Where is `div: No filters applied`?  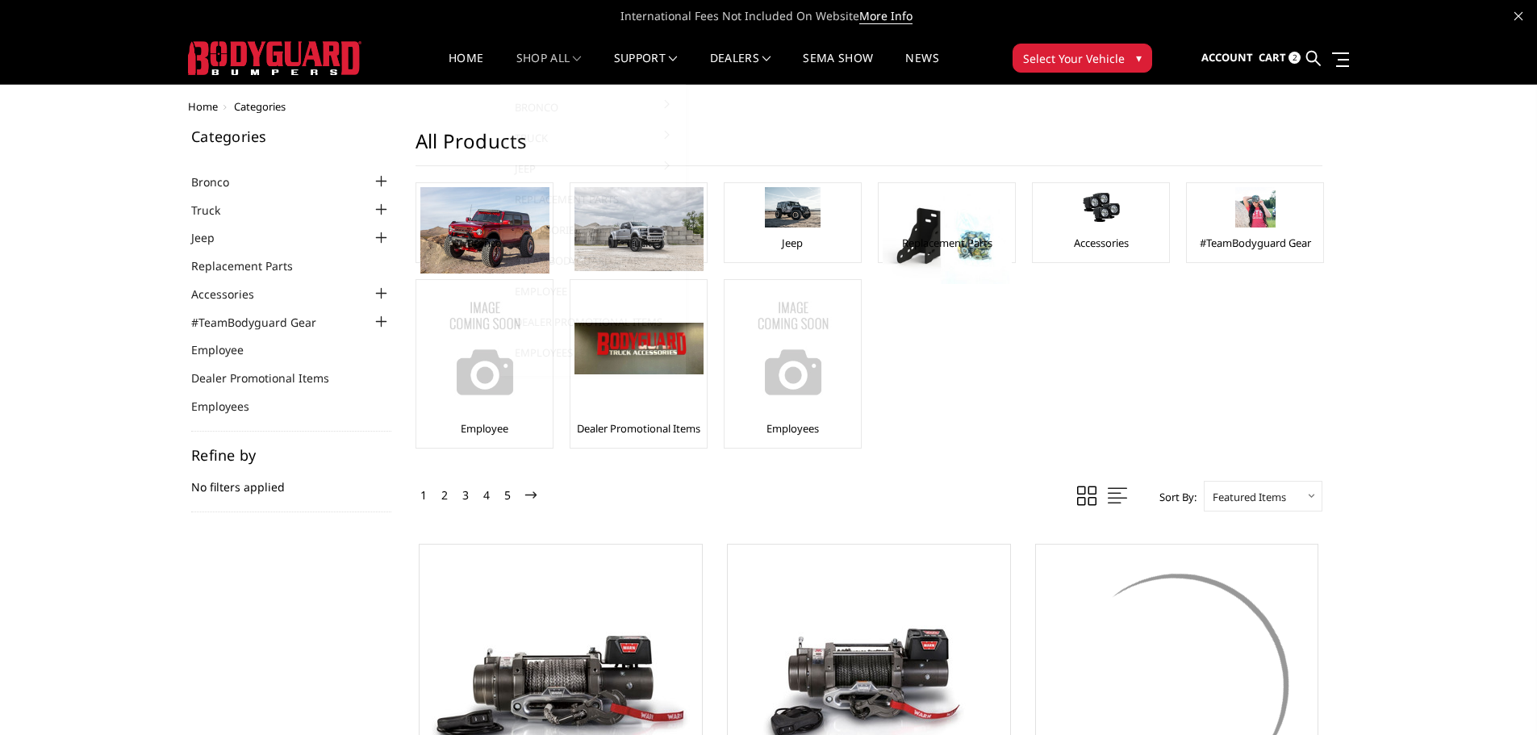 div: No filters applied is located at coordinates (291, 480).